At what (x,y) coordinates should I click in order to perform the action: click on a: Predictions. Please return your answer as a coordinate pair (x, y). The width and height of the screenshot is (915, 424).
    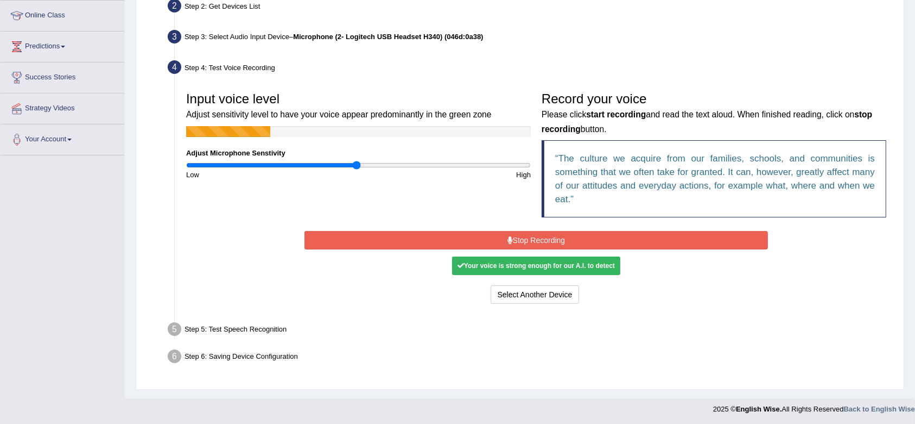
    Looking at the image, I should click on (62, 45).